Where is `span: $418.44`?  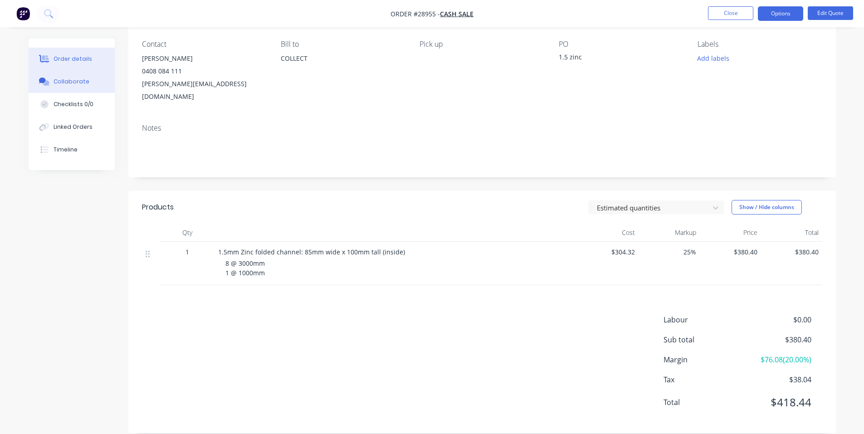 span: $418.44 is located at coordinates (777, 402).